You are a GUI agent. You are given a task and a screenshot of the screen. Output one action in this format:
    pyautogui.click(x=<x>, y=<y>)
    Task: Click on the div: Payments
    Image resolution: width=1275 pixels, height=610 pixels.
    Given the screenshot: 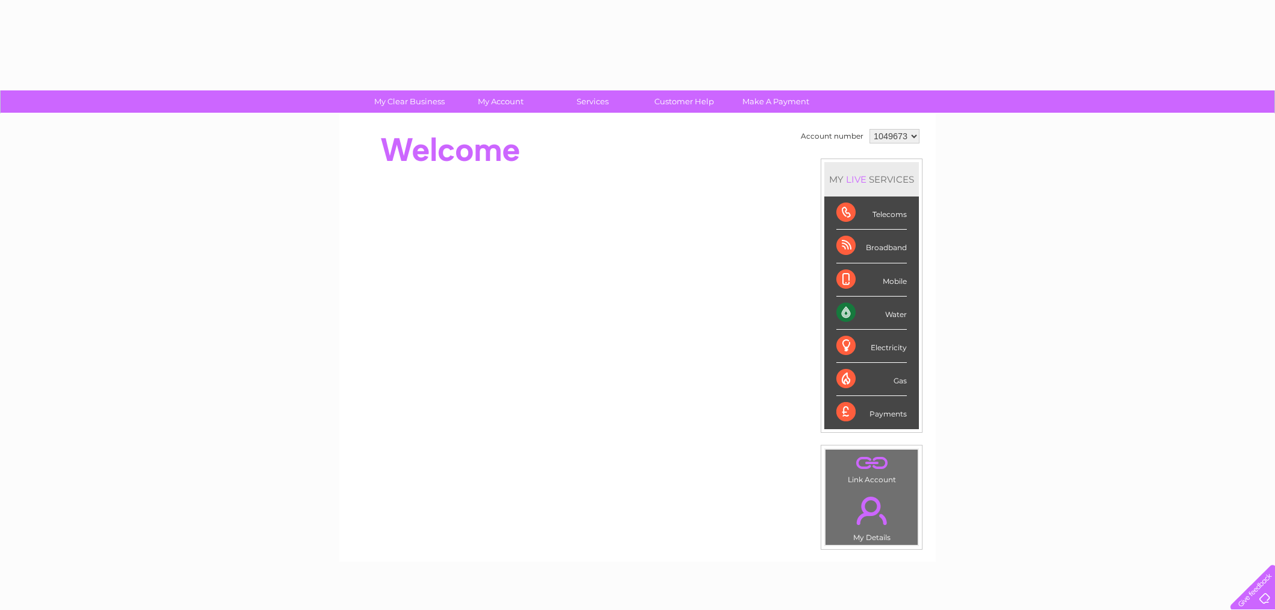 What is the action you would take?
    pyautogui.click(x=871, y=412)
    